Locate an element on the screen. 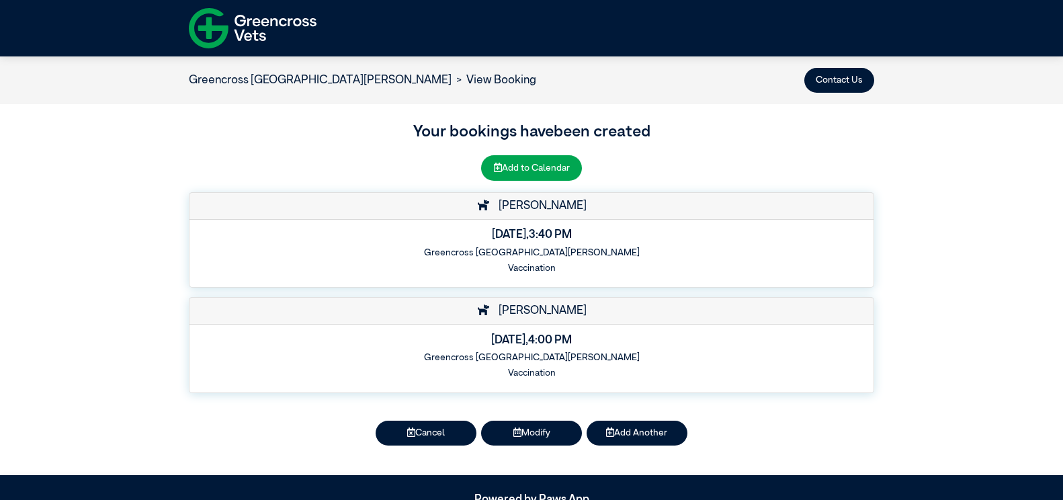  li: View Booking is located at coordinates (494, 81).